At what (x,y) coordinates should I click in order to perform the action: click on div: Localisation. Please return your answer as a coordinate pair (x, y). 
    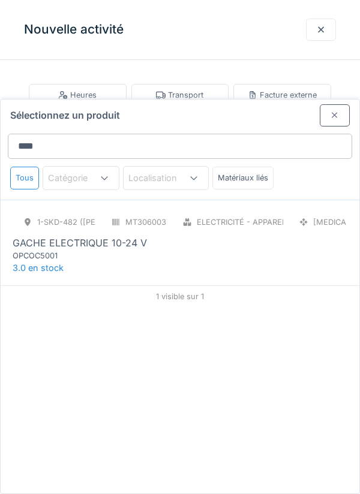
    Looking at the image, I should click on (161, 178).